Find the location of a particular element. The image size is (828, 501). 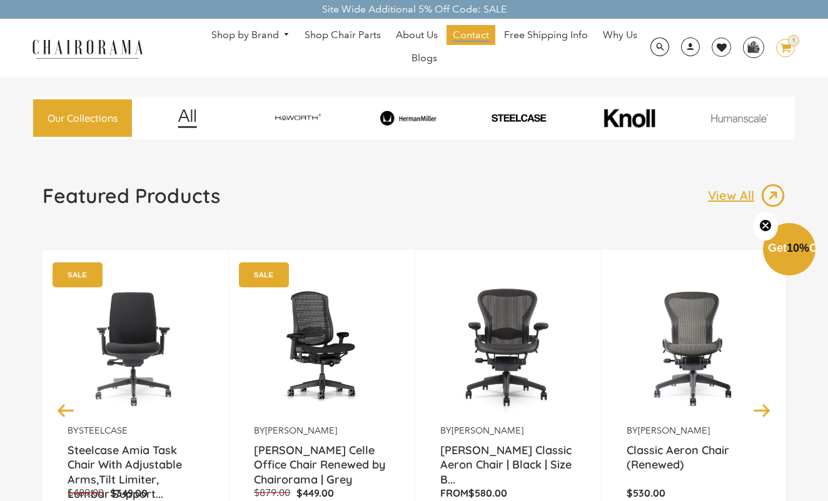

button: Close teaser is located at coordinates (765, 226).